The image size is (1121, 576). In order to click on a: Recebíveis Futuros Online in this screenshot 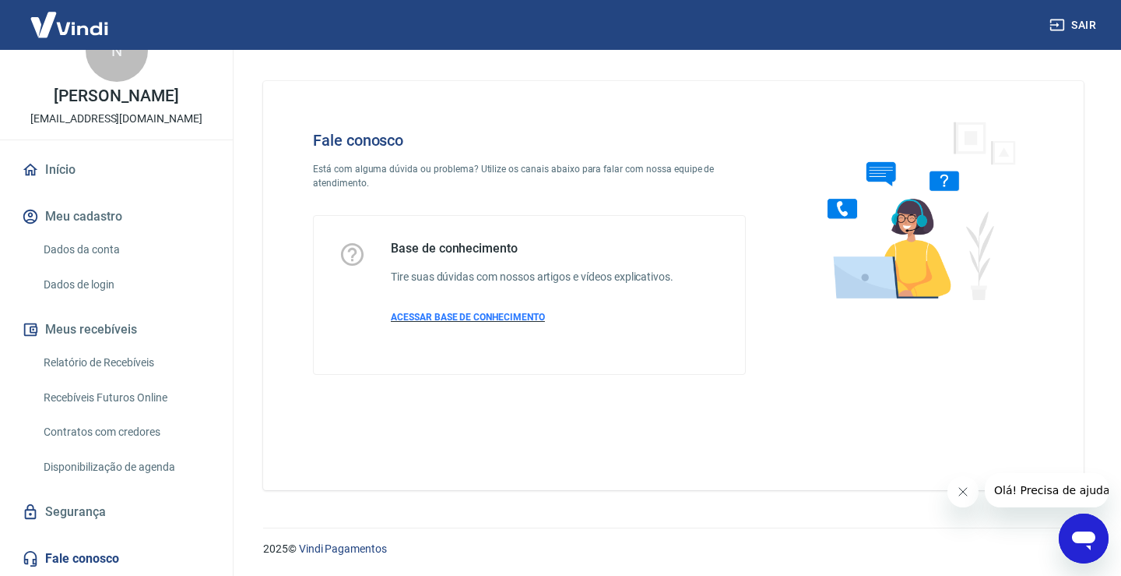, I will do `click(125, 397)`.